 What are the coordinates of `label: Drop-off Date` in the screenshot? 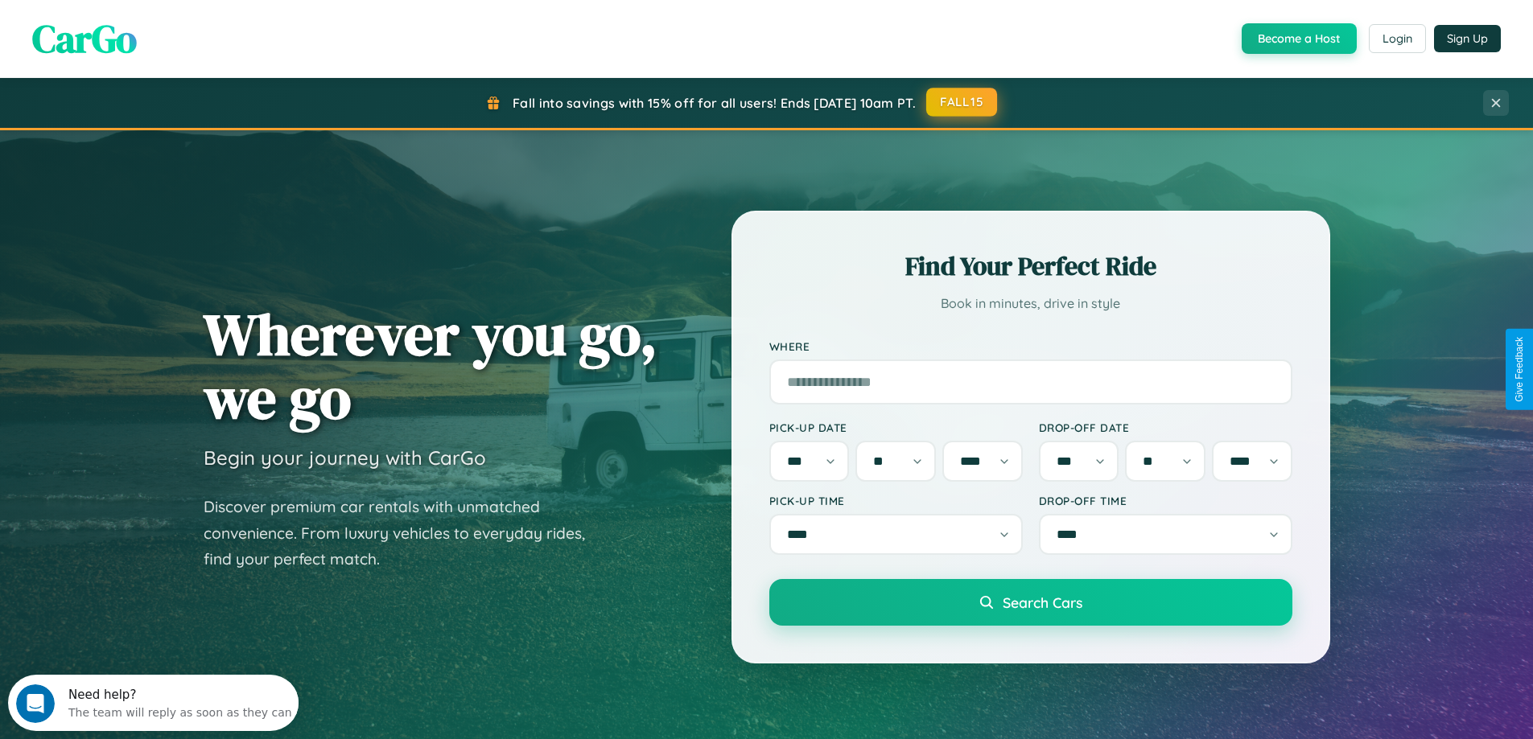 It's located at (1165, 427).